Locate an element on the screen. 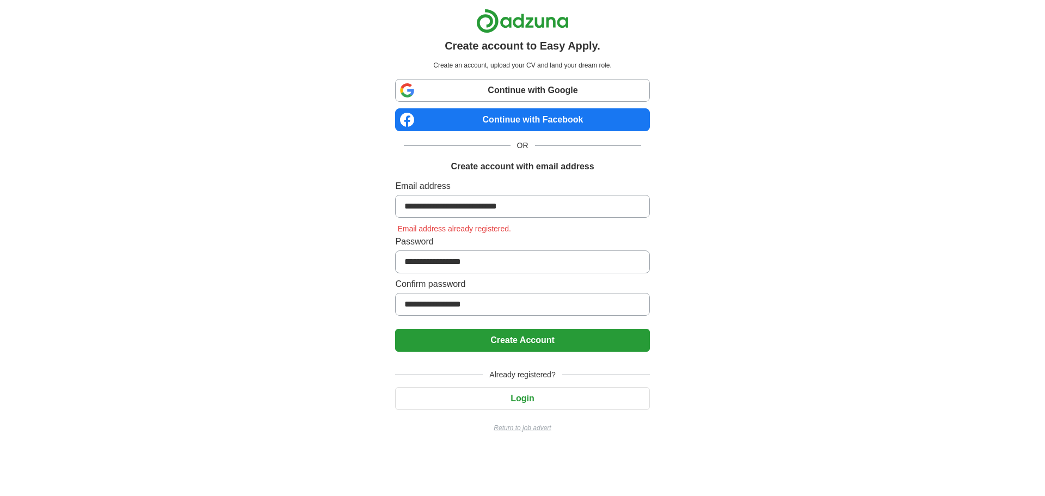 Image resolution: width=1045 pixels, height=496 pixels. p: Return to job advert is located at coordinates (522, 428).